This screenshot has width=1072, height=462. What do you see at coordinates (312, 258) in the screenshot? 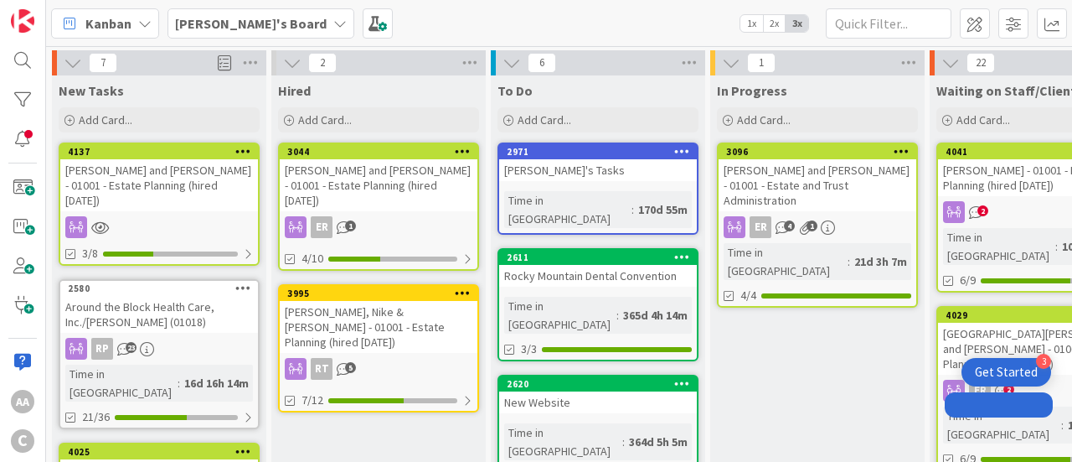
I see `span: 4/10` at bounding box center [312, 258].